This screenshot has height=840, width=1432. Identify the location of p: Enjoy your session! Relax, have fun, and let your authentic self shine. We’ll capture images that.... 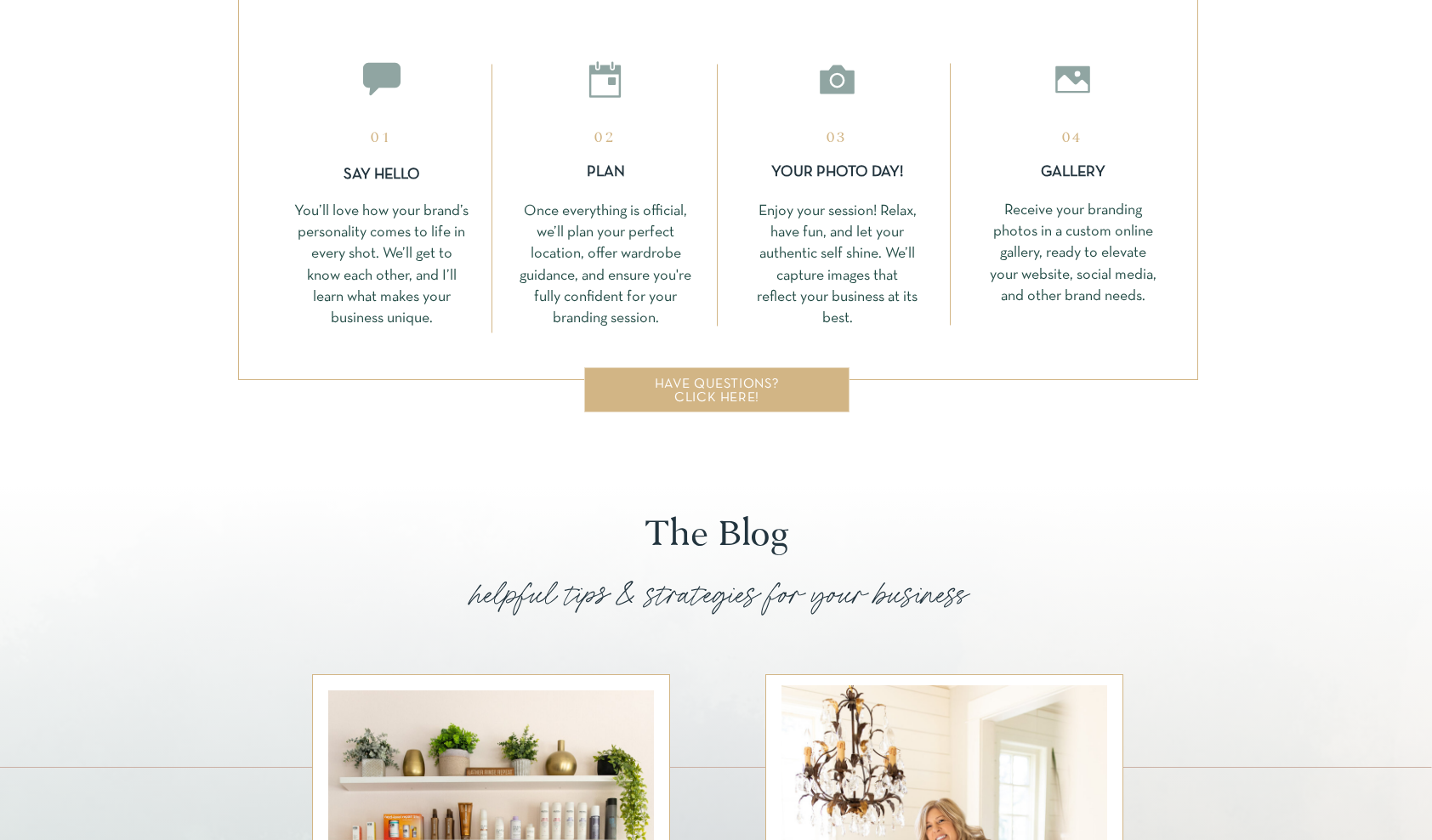
(836, 264).